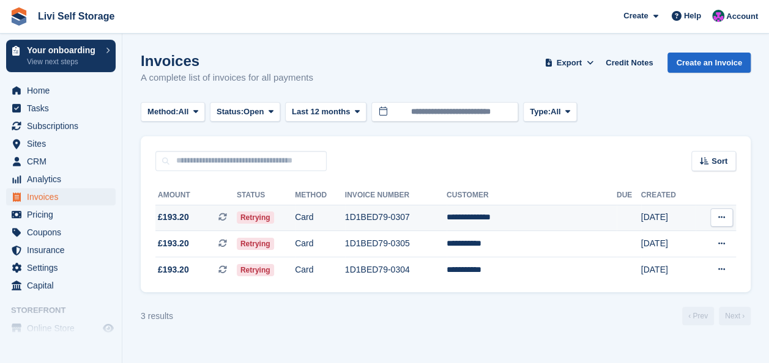 This screenshot has width=769, height=363. I want to click on div: 3 results, so click(157, 316).